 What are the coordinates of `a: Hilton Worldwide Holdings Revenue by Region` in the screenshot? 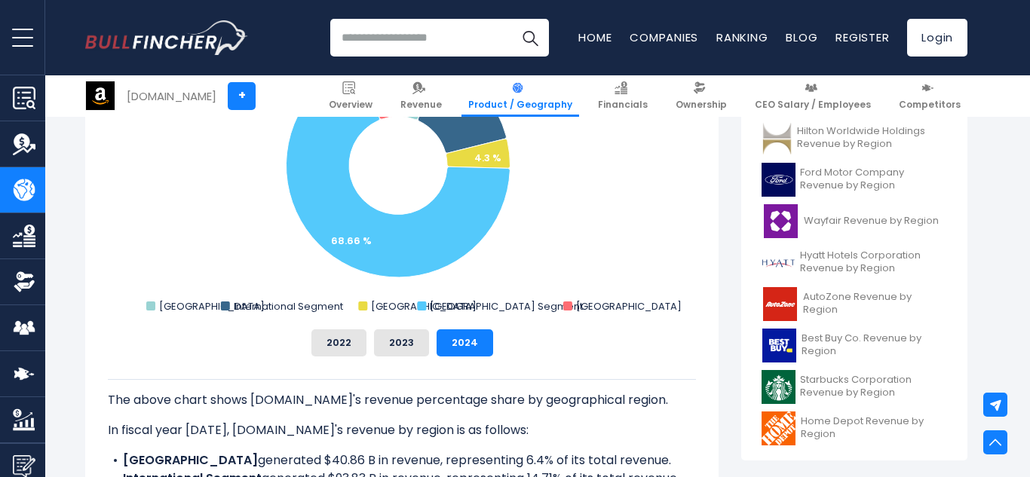 It's located at (854, 138).